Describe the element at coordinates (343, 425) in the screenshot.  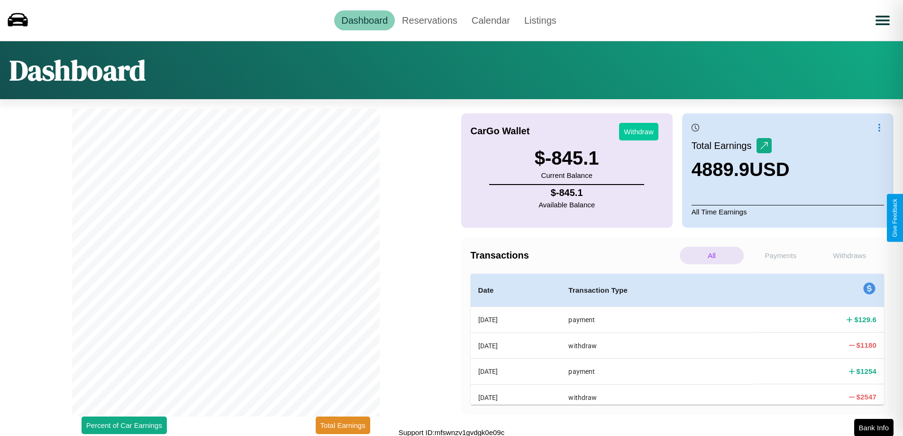
I see `button: Total Earnings` at that location.